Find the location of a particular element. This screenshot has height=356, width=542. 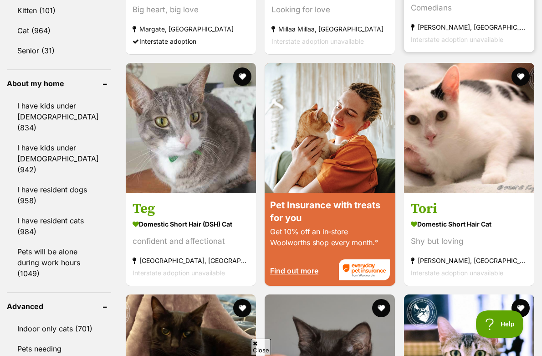

div: confident and affectionat is located at coordinates (191, 241).